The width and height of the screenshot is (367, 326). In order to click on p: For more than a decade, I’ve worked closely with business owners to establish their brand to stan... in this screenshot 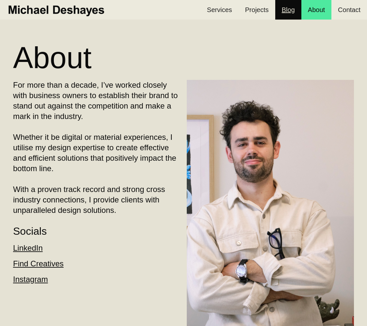, I will do `click(97, 148)`.